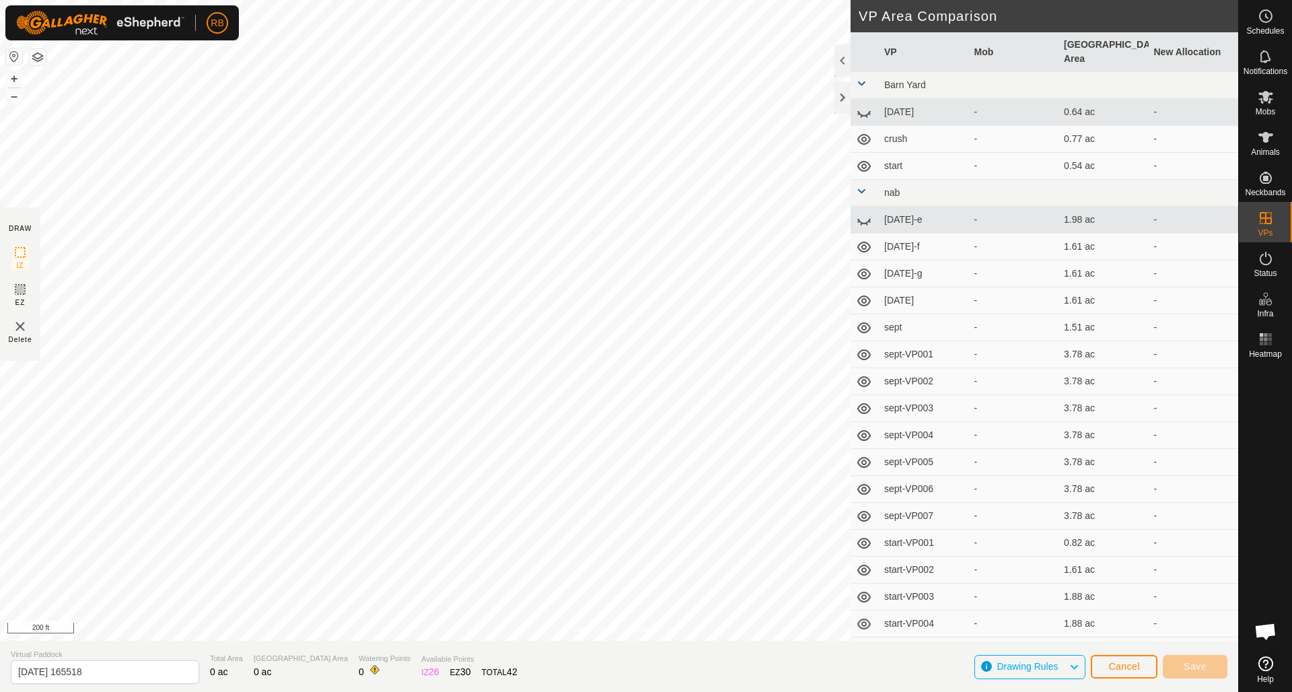  Describe the element at coordinates (100, 23) in the screenshot. I see `img: Gallagher Logo` at that location.